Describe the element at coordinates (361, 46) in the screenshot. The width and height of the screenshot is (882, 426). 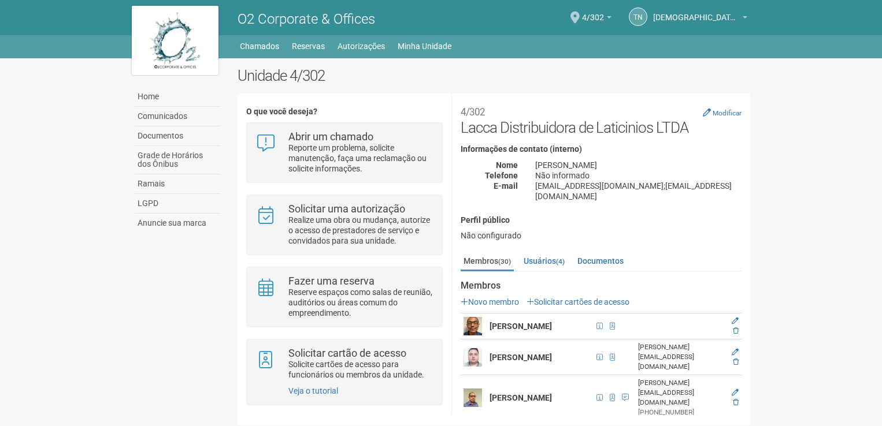
I see `a: Autorizações` at that location.